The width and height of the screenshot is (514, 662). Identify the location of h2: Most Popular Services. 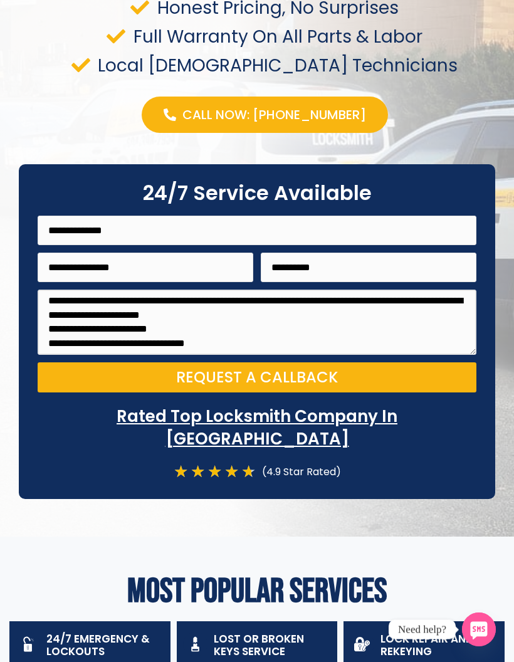
(257, 591).